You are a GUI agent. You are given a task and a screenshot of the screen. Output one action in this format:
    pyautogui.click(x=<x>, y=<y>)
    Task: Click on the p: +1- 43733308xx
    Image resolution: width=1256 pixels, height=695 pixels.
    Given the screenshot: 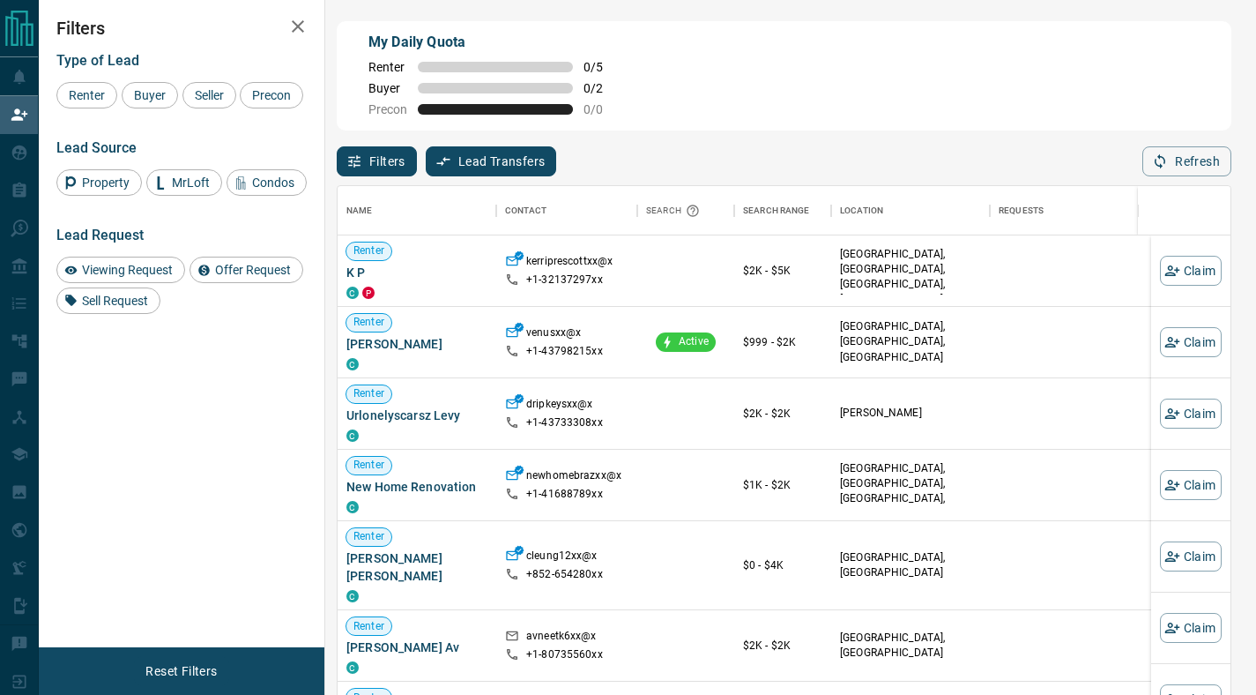 What is the action you would take?
    pyautogui.click(x=564, y=422)
    